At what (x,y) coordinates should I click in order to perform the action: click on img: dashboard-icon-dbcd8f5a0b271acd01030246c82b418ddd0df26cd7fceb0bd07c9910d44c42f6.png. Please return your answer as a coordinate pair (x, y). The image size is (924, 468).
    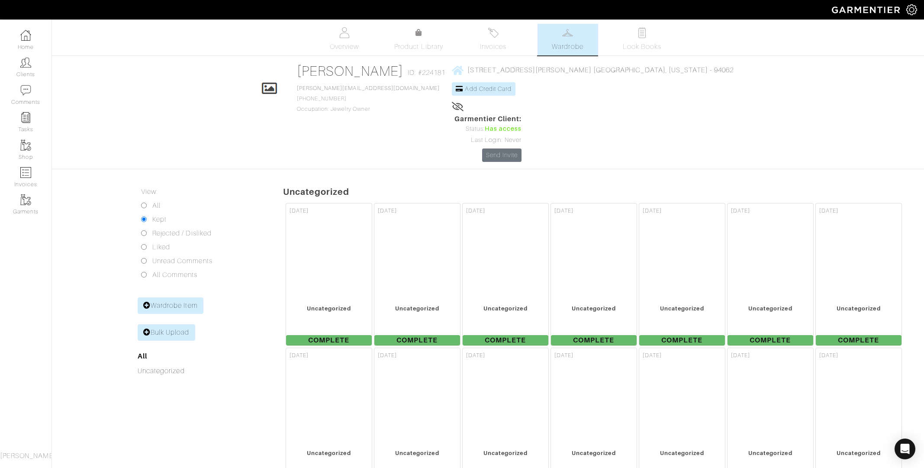
    Looking at the image, I should click on (26, 35).